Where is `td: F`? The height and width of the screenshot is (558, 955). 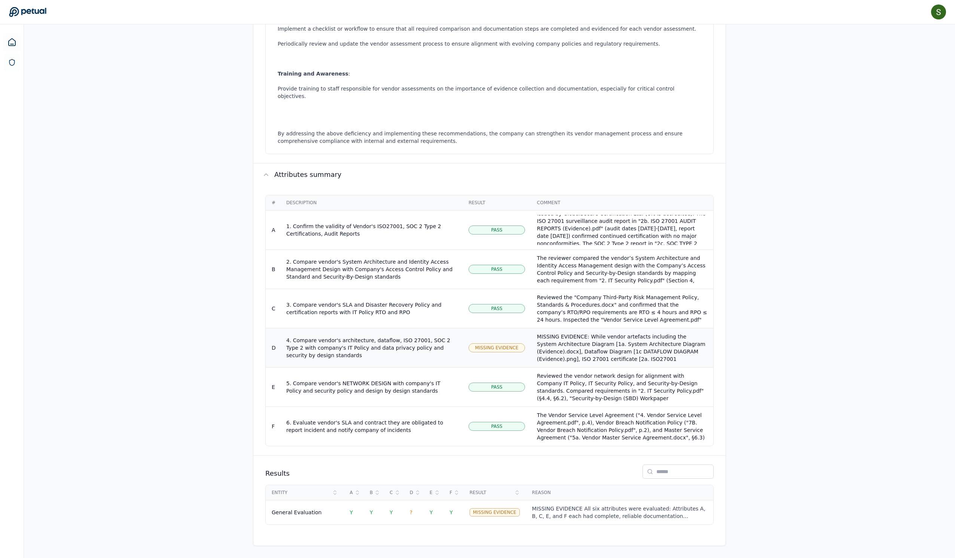
td: F is located at coordinates (273, 426).